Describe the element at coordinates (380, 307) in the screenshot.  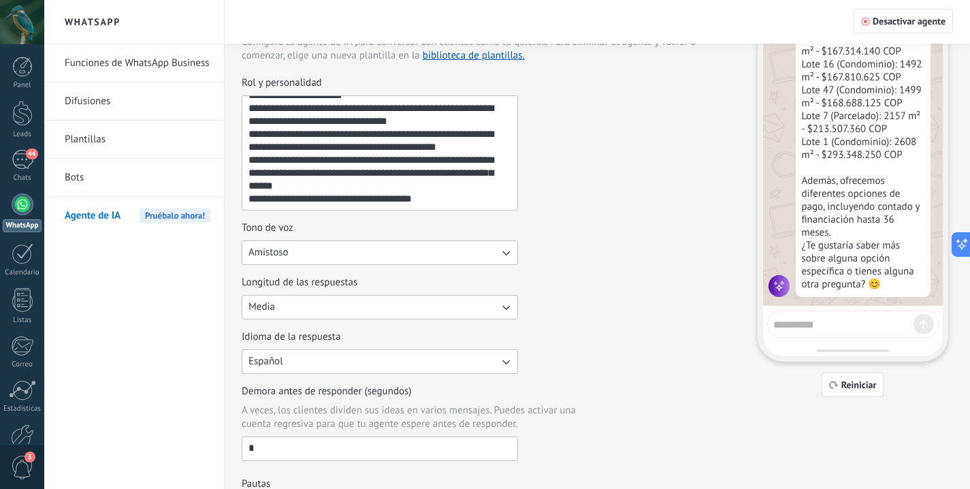
I see `button: Longitud de las respuestas` at that location.